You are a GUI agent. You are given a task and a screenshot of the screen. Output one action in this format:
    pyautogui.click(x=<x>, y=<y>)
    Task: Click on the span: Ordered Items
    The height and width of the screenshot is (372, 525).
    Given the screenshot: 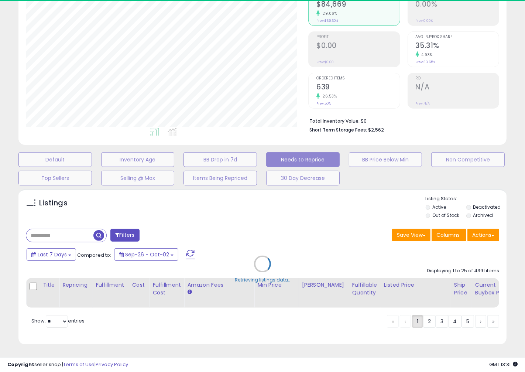 What is the action you would take?
    pyautogui.click(x=358, y=78)
    